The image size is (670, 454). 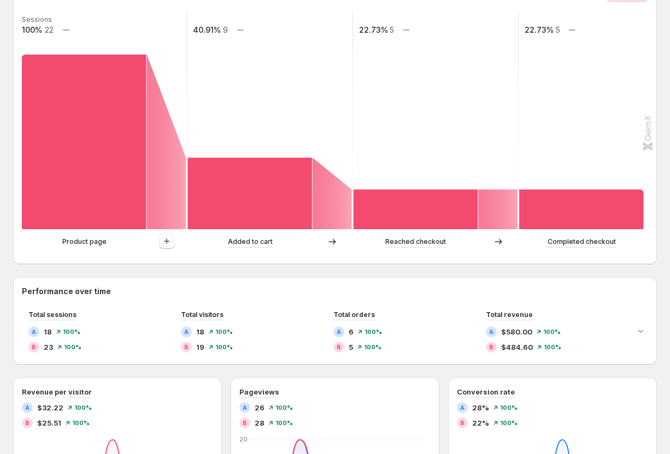 I want to click on span: $580.00, so click(x=516, y=332).